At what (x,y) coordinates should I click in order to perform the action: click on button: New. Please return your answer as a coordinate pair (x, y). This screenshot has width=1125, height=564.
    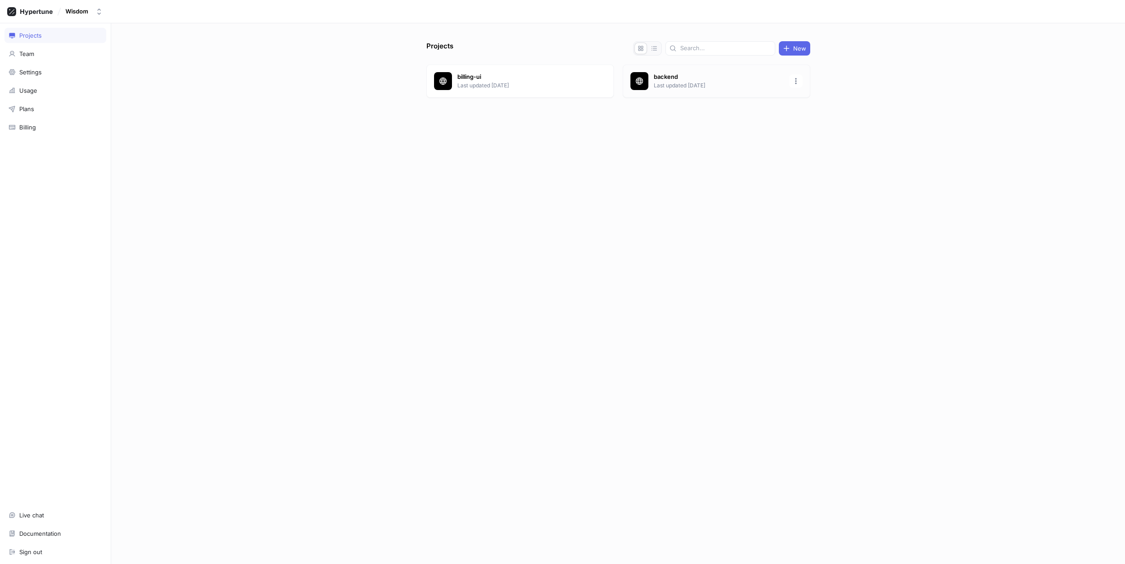
    Looking at the image, I should click on (794, 48).